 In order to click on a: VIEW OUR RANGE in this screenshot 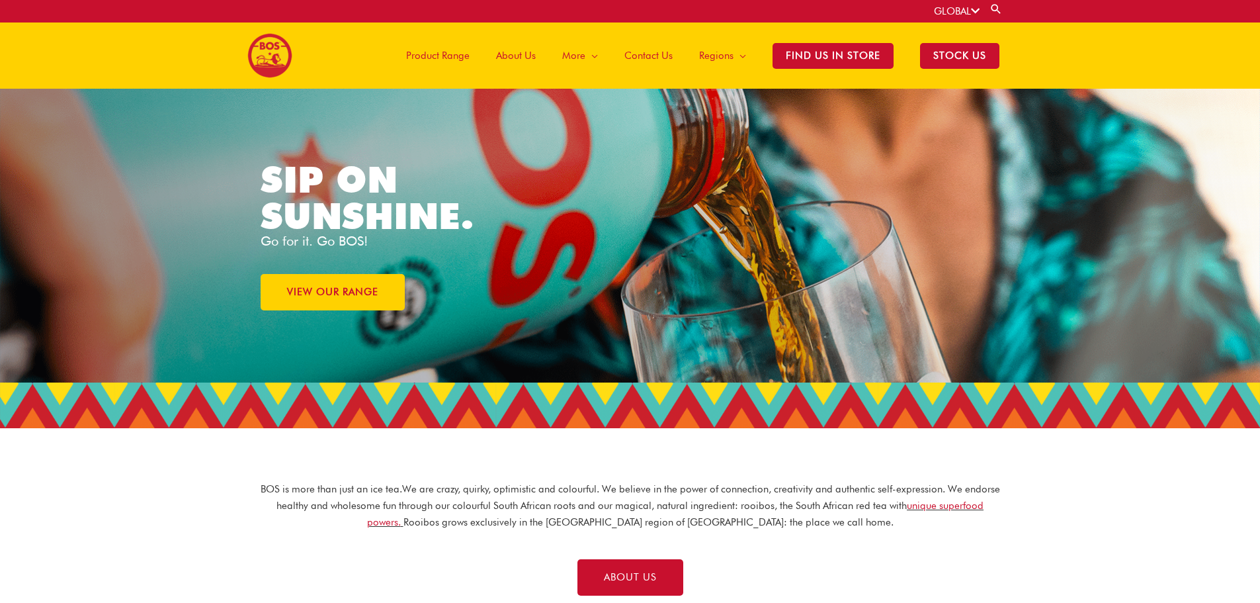, I will do `click(333, 292)`.